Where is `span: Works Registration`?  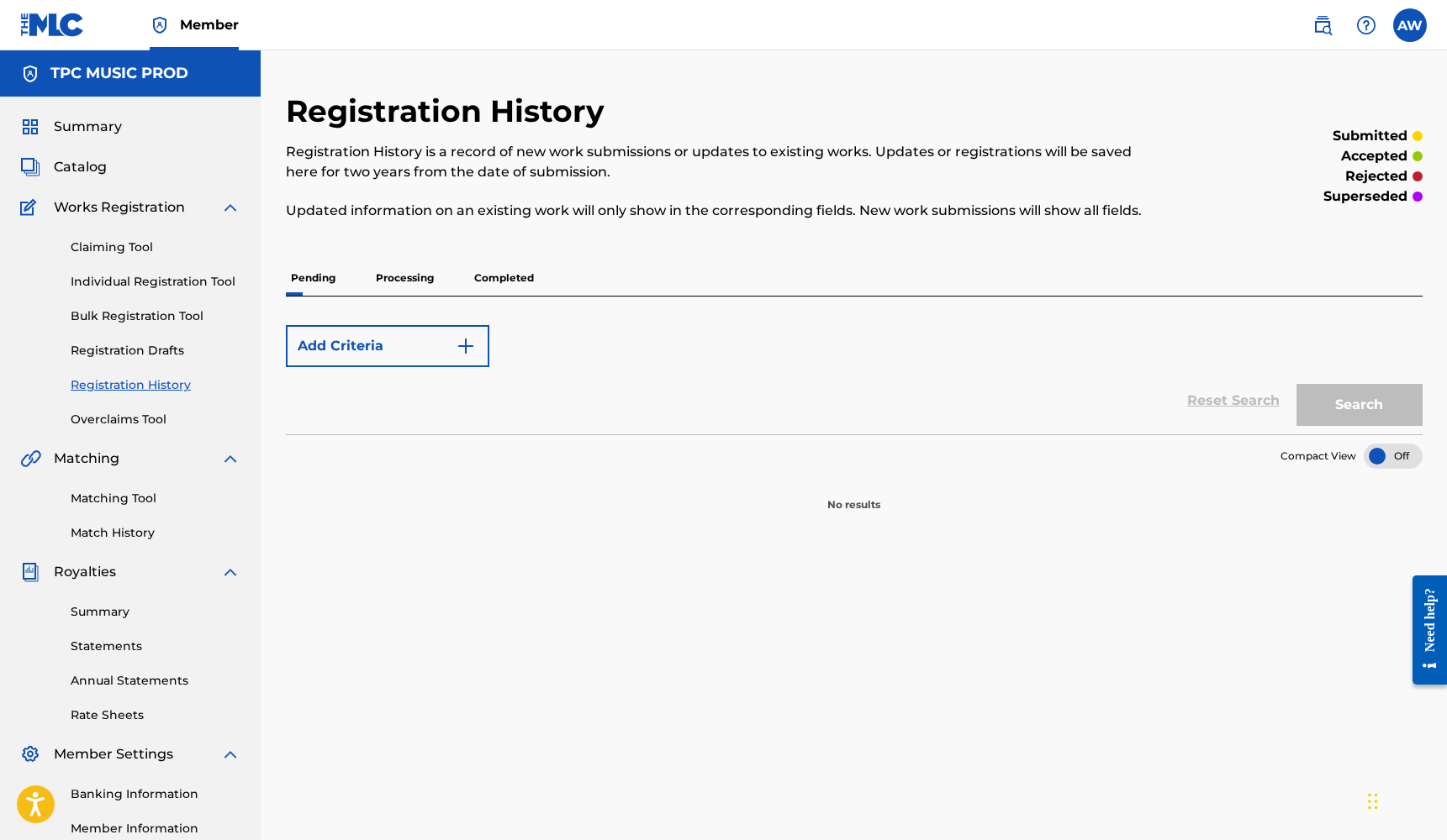 span: Works Registration is located at coordinates (119, 208).